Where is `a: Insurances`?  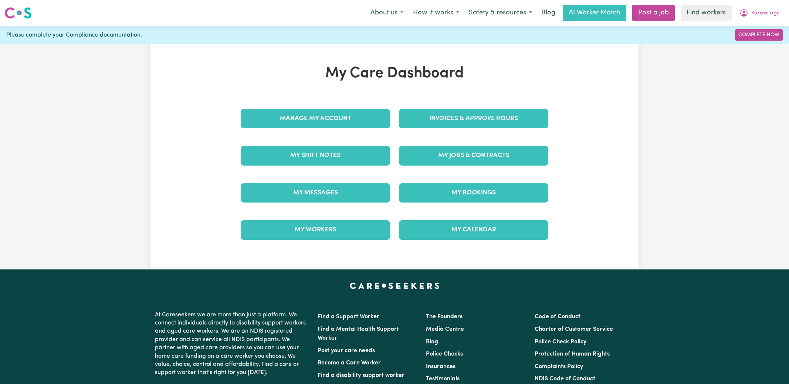
a: Insurances is located at coordinates (441, 367).